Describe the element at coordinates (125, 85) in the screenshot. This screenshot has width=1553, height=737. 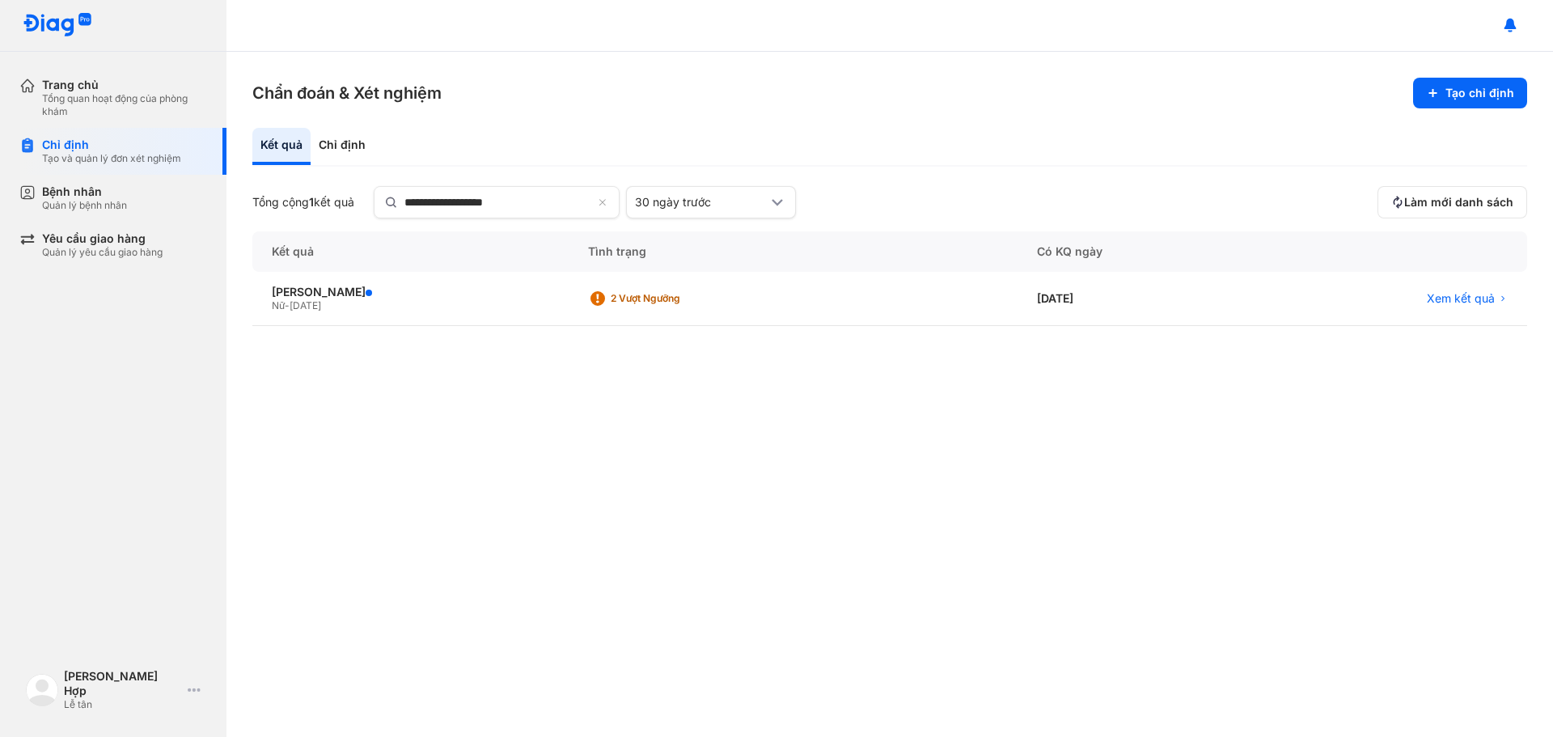
I see `div: Trang chủ` at that location.